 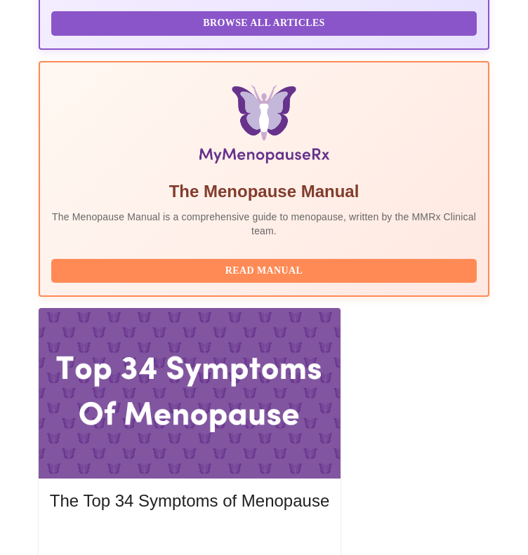 What do you see at coordinates (190, 501) in the screenshot?
I see `h5: The Top 34 Symptoms of Menopause` at bounding box center [190, 501].